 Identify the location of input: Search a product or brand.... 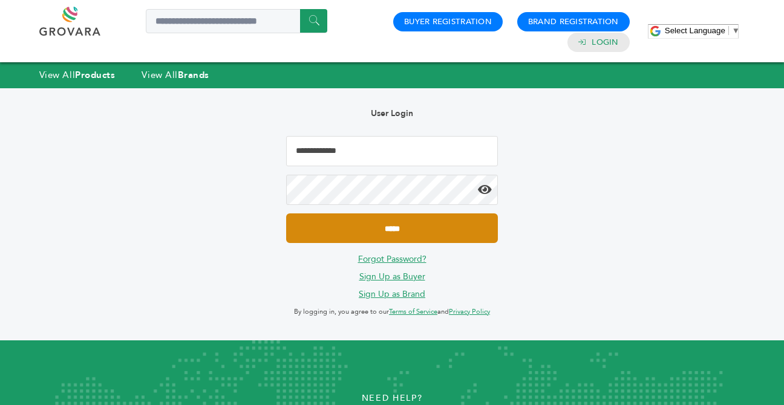
(237, 21).